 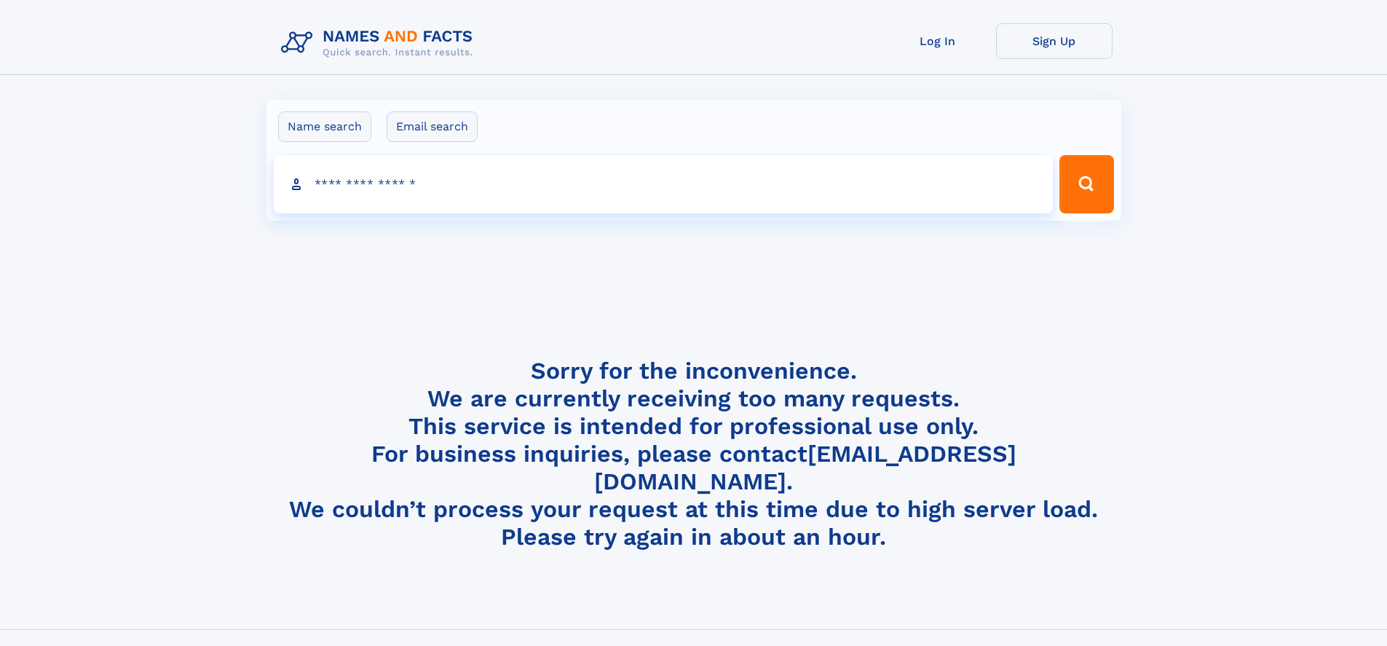 What do you see at coordinates (663, 184) in the screenshot?
I see `input: search input` at bounding box center [663, 184].